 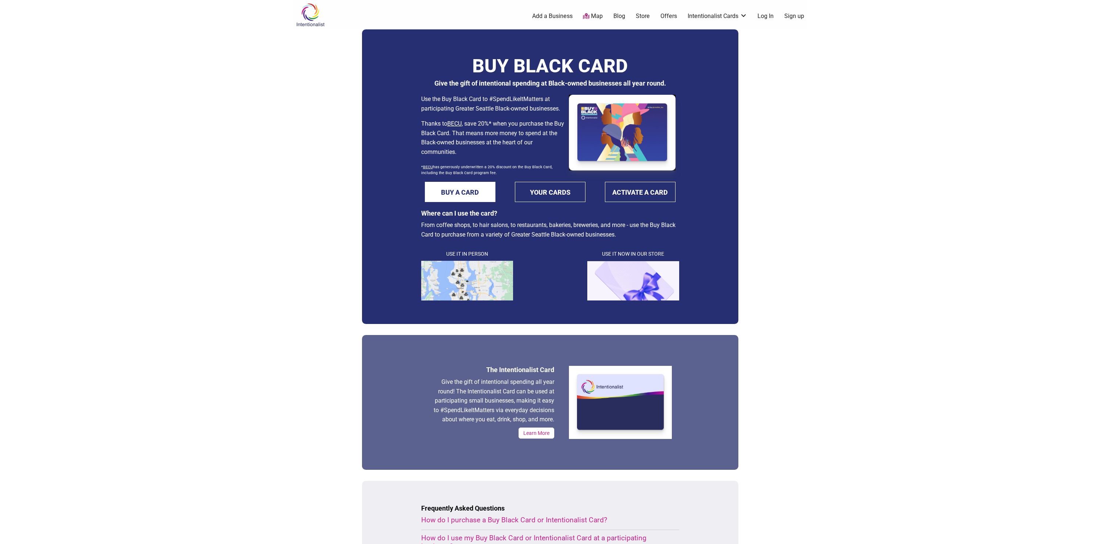 I want to click on details: Both cards are available in the , with the option to select a physical or digital card., so click(x=542, y=521).